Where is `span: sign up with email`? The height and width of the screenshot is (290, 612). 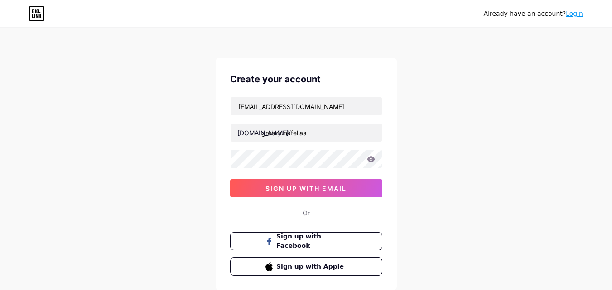 span: sign up with email is located at coordinates (306, 189).